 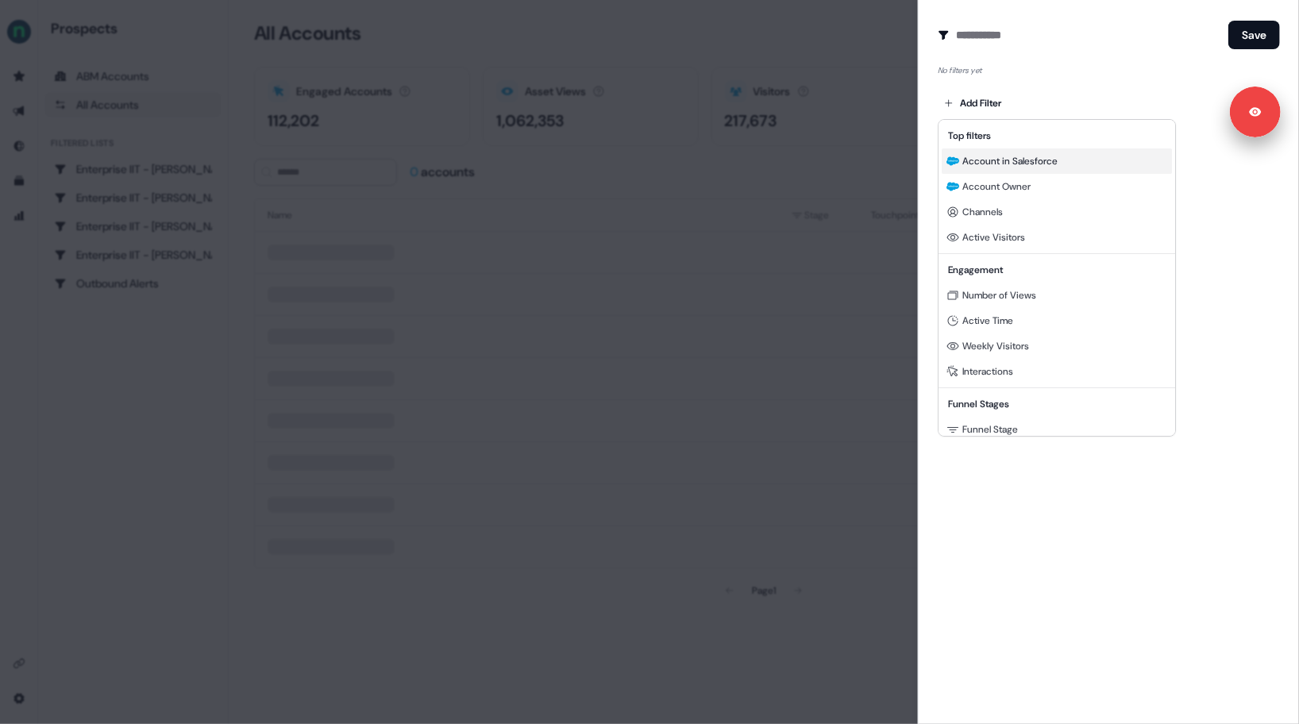 I want to click on span: Funnel Stage, so click(x=990, y=430).